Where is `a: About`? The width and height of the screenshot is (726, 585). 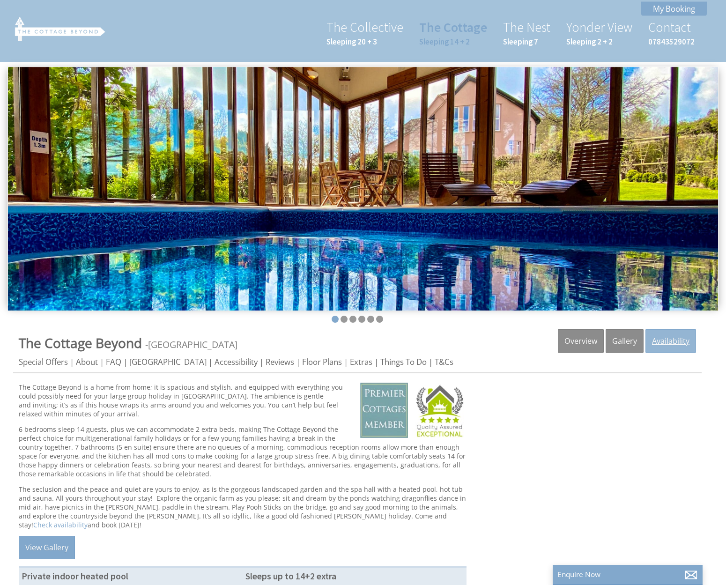
a: About is located at coordinates (87, 362).